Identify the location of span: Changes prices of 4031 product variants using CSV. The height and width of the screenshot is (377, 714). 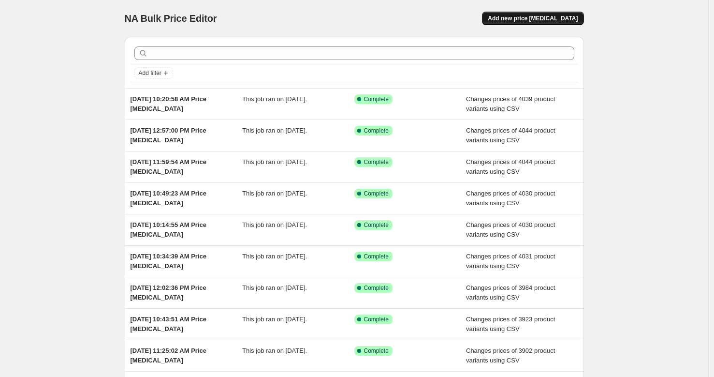
(511, 261).